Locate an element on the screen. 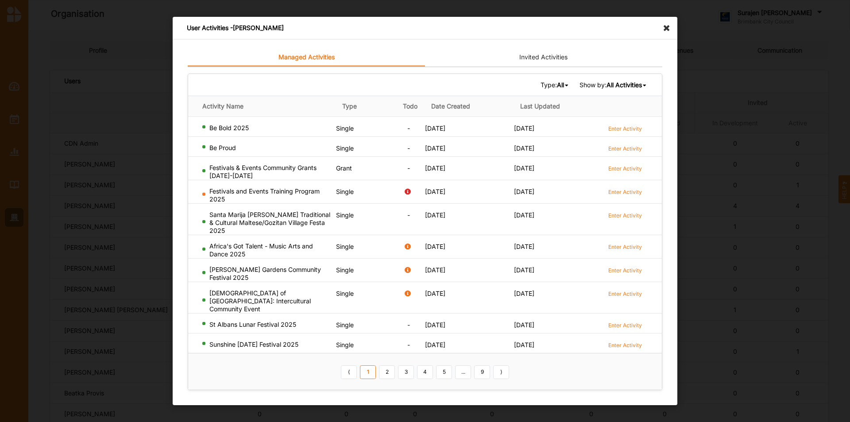 The height and width of the screenshot is (422, 850). div: St Albans Lunar Festival 2025 is located at coordinates (267, 325).